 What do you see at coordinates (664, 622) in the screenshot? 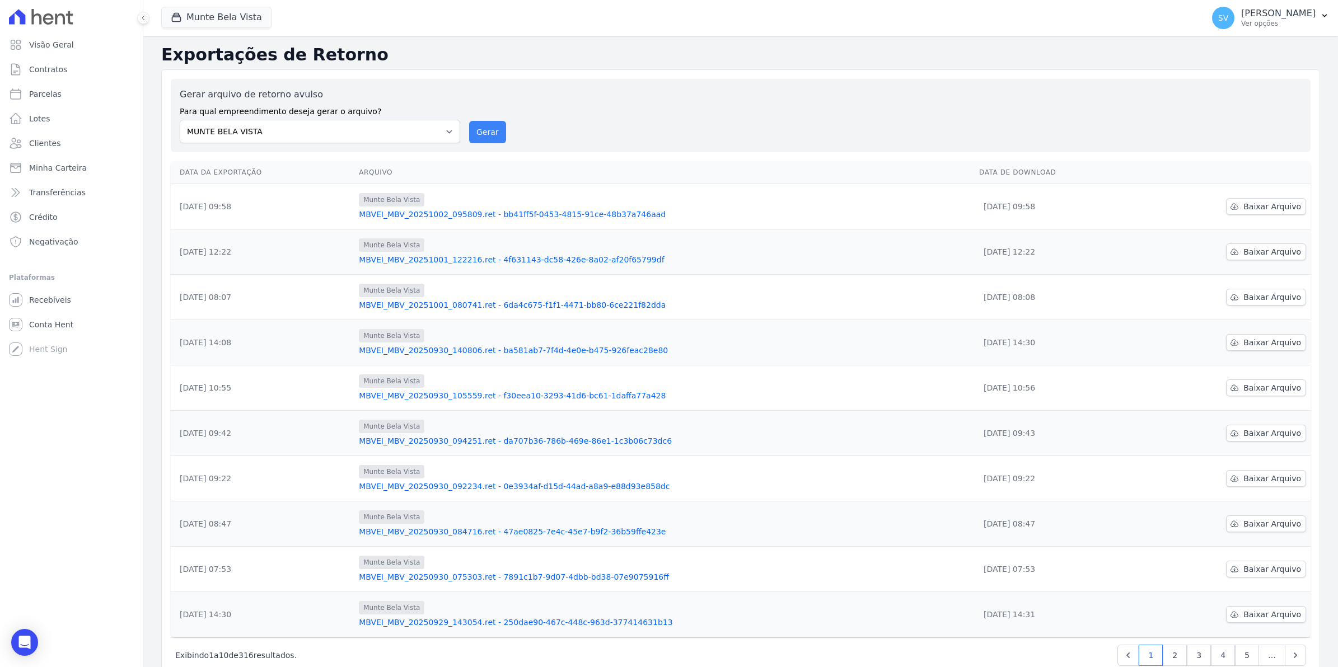
I see `a: MBVEI_MBV_20250929_143054.ret - 250dae90-467c-448c-963d-377414631b13` at bounding box center [664, 622].